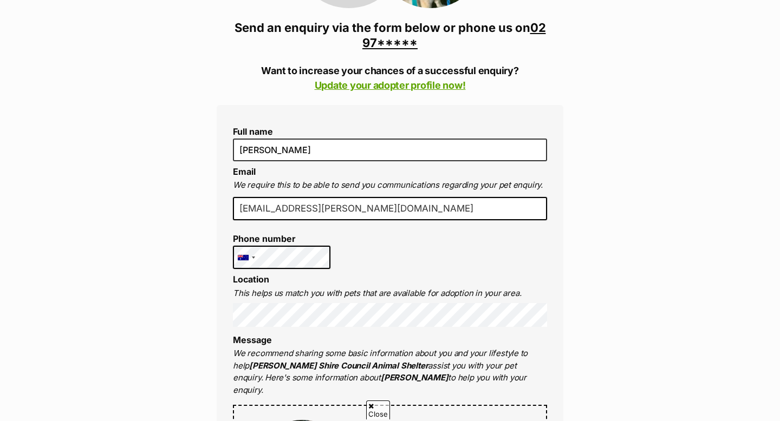 This screenshot has width=780, height=421. I want to click on div: Australia: +61, so click(246, 258).